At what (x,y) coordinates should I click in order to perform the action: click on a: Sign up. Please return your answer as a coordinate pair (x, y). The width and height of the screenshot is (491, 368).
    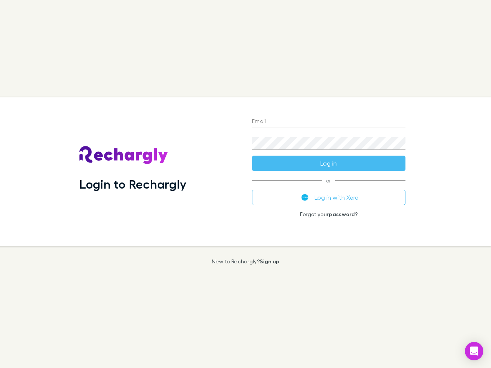
    Looking at the image, I should click on (269, 261).